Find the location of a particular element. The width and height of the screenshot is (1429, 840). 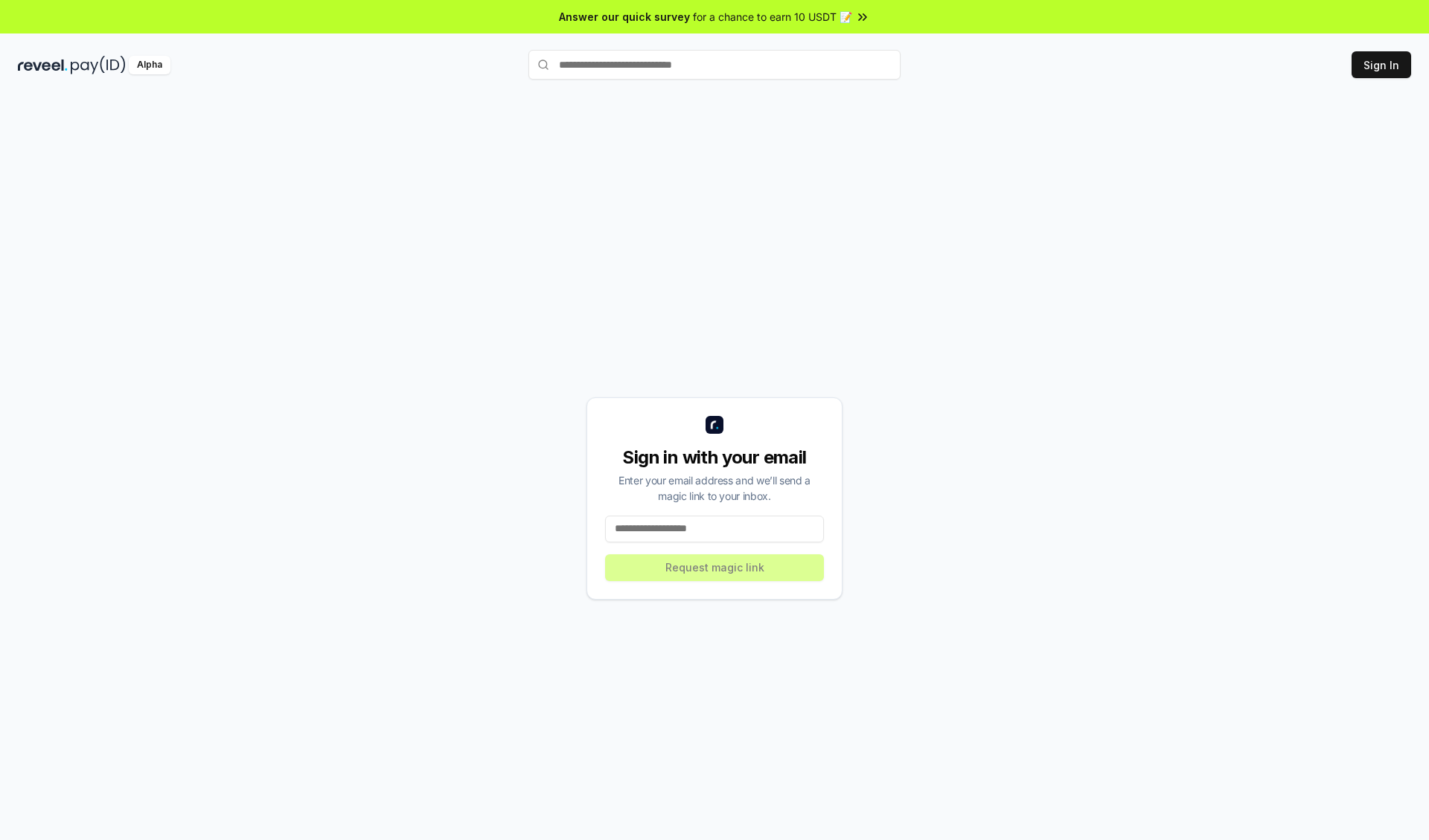

span: for a chance to earn 10 USDT 📝 is located at coordinates (772, 16).